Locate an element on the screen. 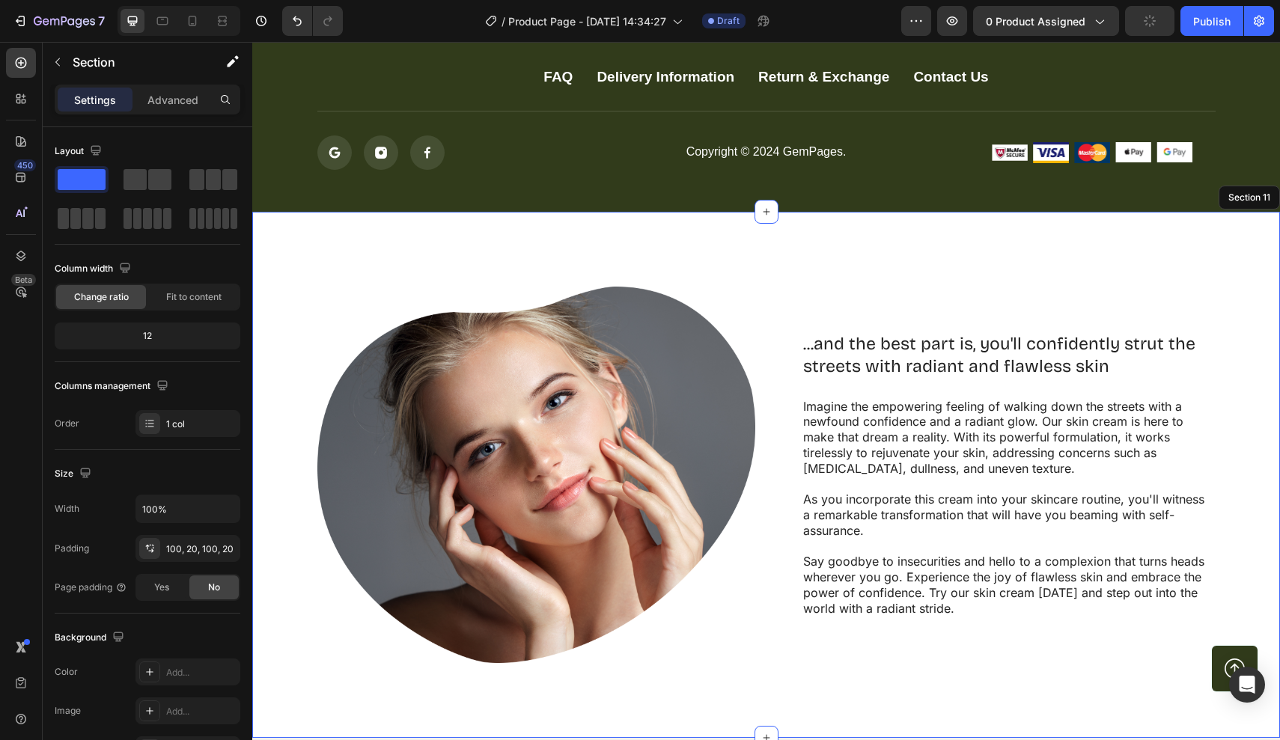 Image resolution: width=1280 pixels, height=740 pixels. button: 0 product assigned is located at coordinates (1046, 21).